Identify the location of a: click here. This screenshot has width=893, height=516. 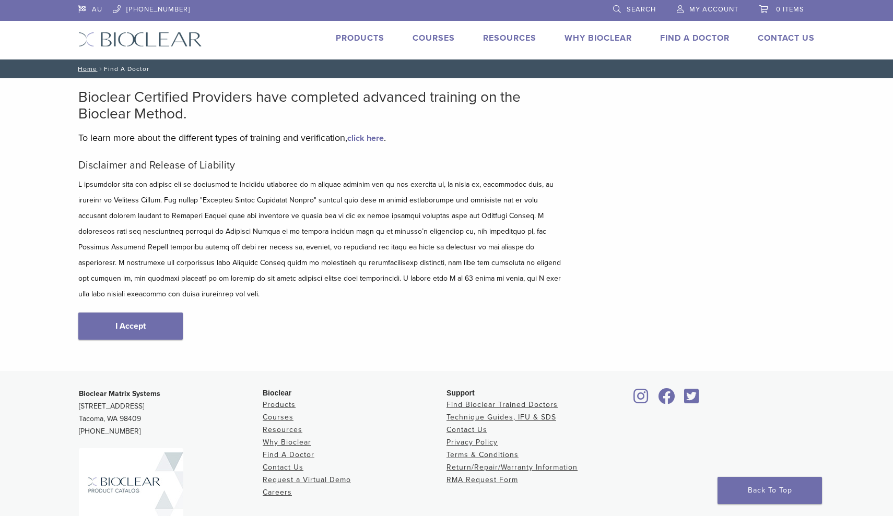
(366, 138).